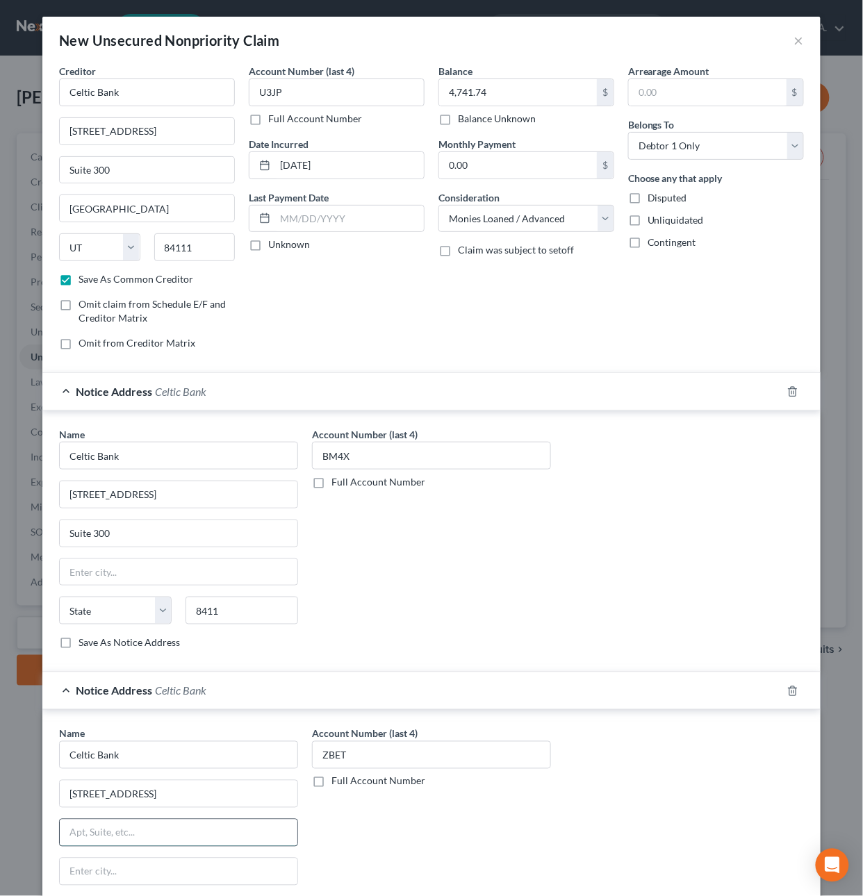 This screenshot has width=863, height=896. Describe the element at coordinates (667, 197) in the screenshot. I see `span: Disputed` at that location.